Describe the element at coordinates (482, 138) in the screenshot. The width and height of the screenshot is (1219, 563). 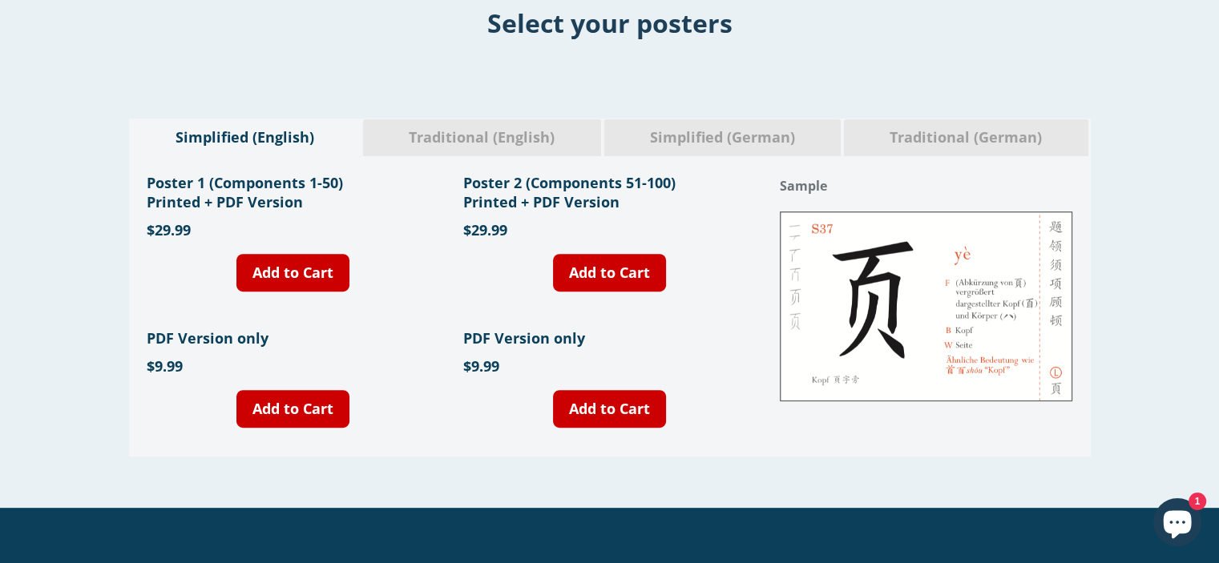
I see `span: Traditional (English)` at that location.